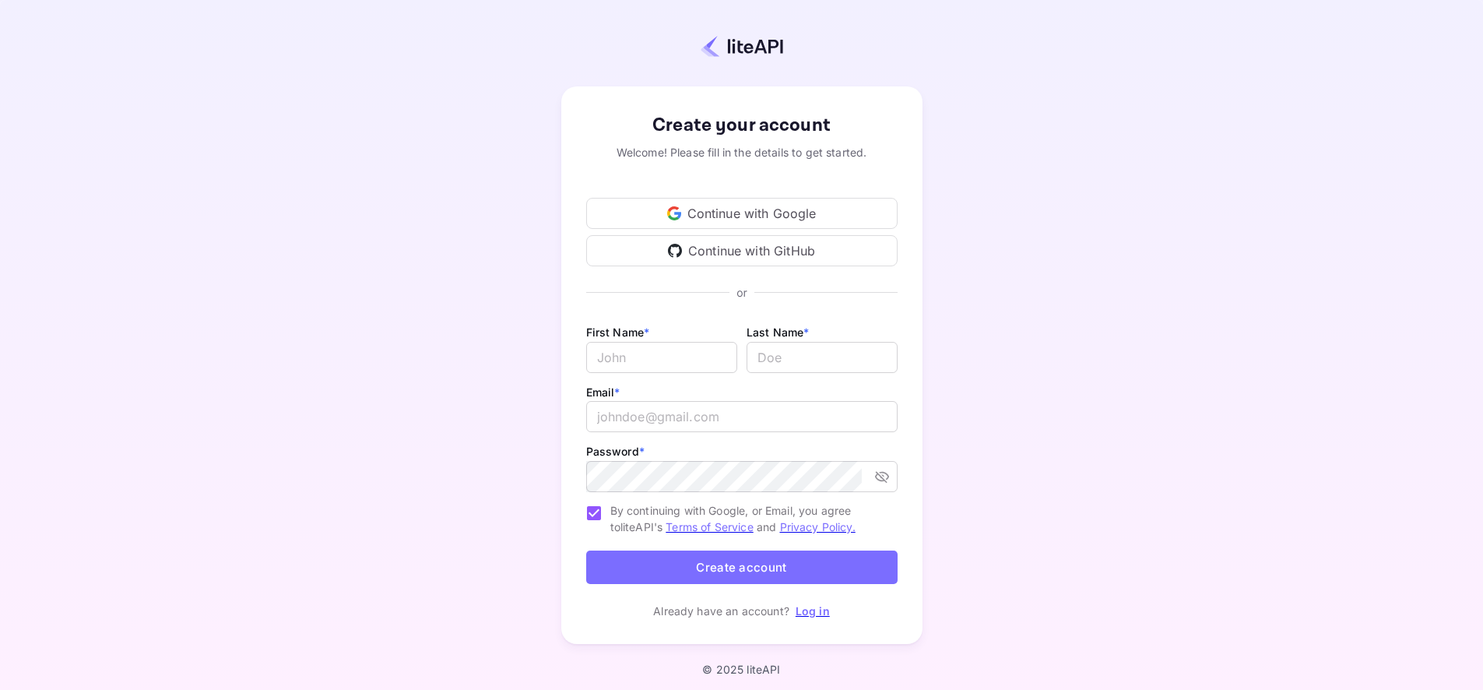  What do you see at coordinates (721, 610) in the screenshot?
I see `p: Already have an account?` at bounding box center [721, 610].